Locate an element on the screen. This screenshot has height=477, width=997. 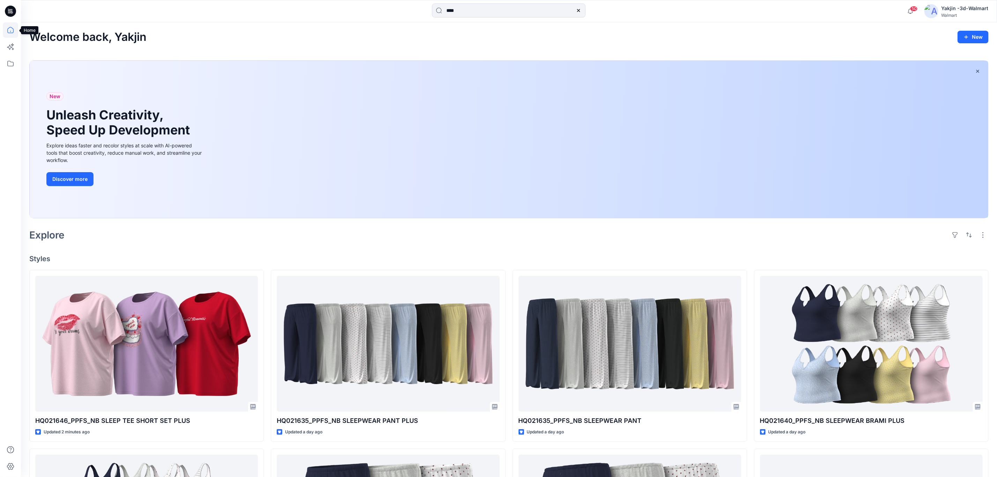
img: avatar is located at coordinates (932, 11).